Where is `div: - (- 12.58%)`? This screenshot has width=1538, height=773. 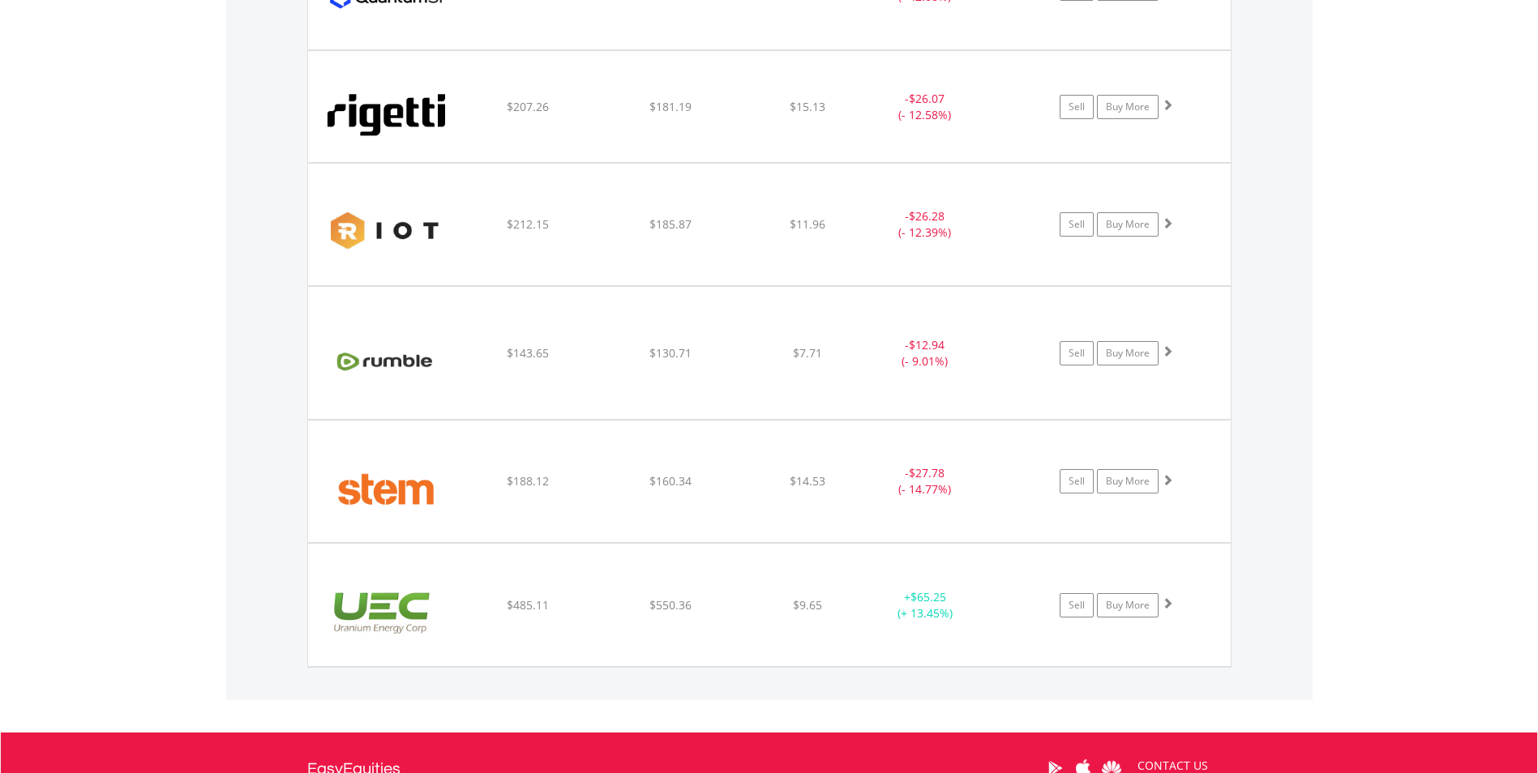
div: - (- 12.58%) is located at coordinates (925, 107).